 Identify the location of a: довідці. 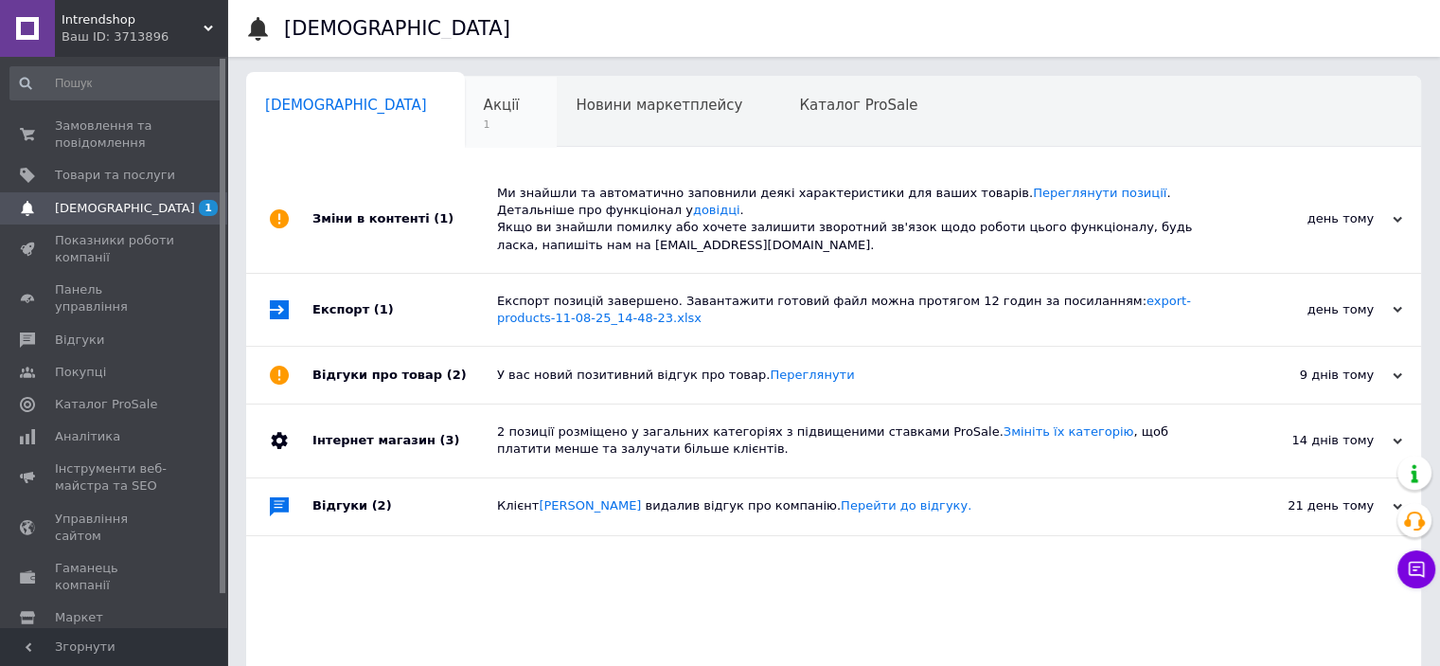
(717, 209).